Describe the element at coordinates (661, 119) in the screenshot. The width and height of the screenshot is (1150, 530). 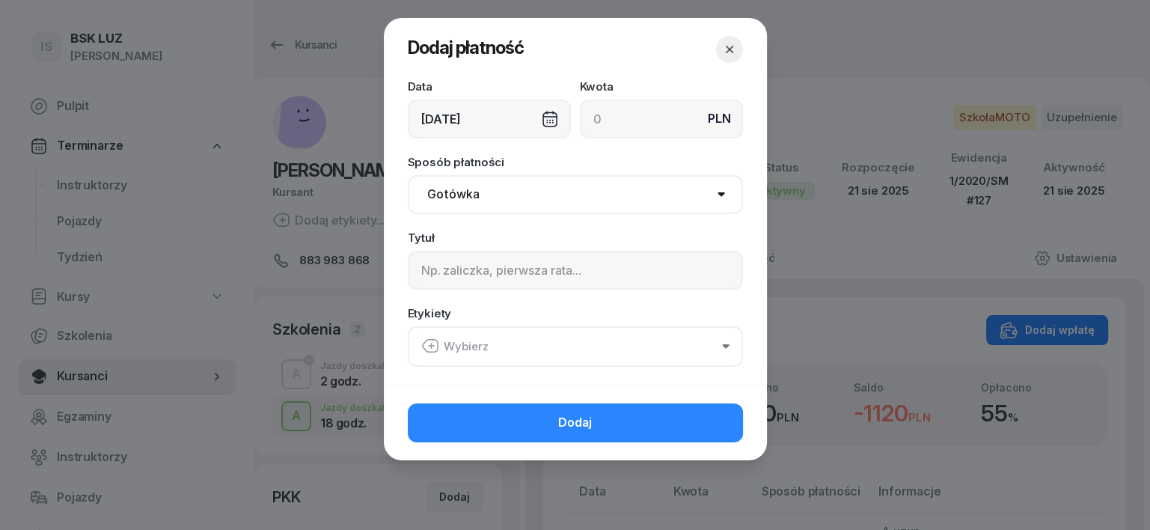
I see `input: 0` at that location.